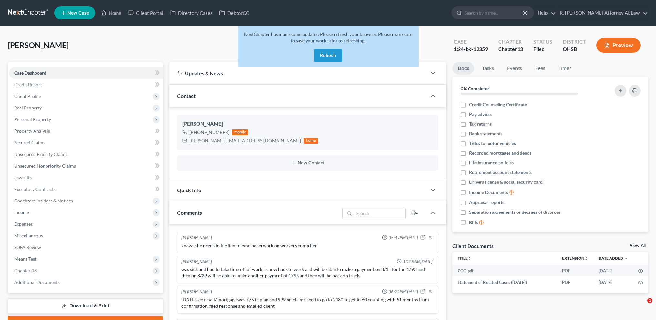 The image size is (656, 320). I want to click on div: mobile, so click(240, 132).